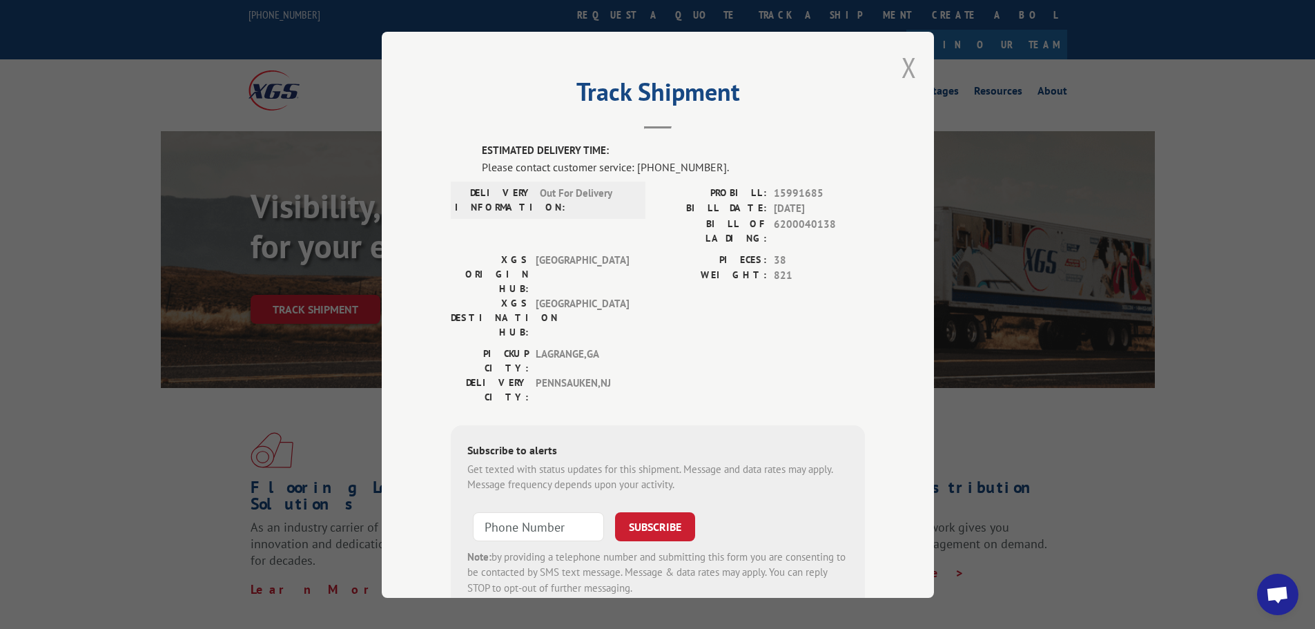 This screenshot has height=629, width=1315. What do you see at coordinates (712, 193) in the screenshot?
I see `label: PROBILL:` at bounding box center [712, 193].